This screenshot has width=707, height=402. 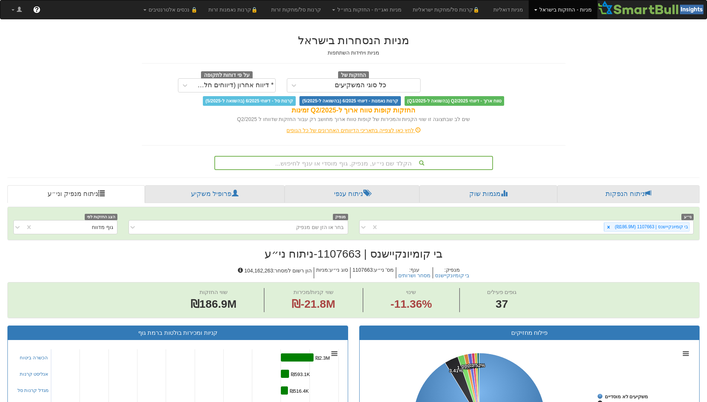 What do you see at coordinates (214, 292) in the screenshot?
I see `span: שווי החזקות` at bounding box center [214, 292].